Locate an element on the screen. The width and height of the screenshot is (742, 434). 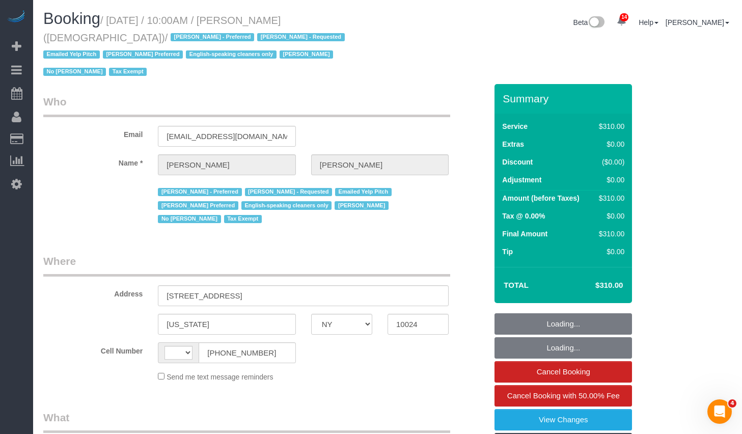
a: View Changes is located at coordinates (563, 420).